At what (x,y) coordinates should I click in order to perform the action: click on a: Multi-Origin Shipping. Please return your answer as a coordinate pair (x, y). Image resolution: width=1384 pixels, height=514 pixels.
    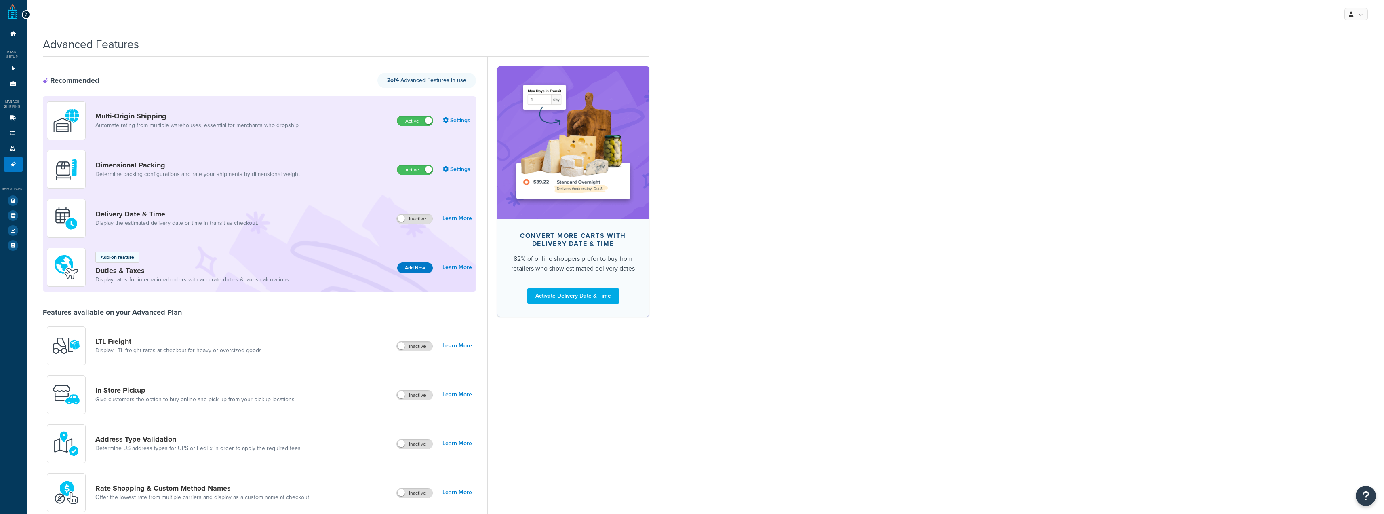
    Looking at the image, I should click on (197, 116).